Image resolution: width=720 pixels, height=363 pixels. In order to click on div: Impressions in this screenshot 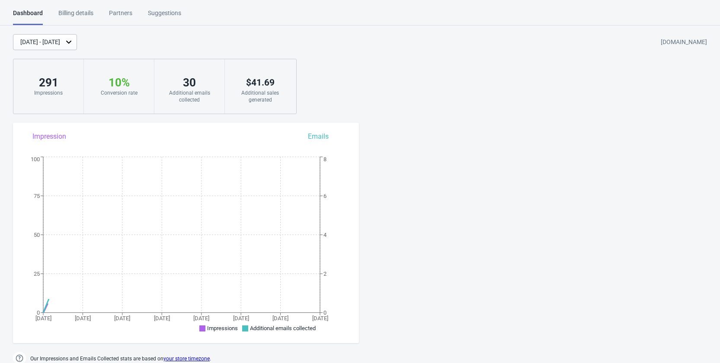, I will do `click(48, 93)`.